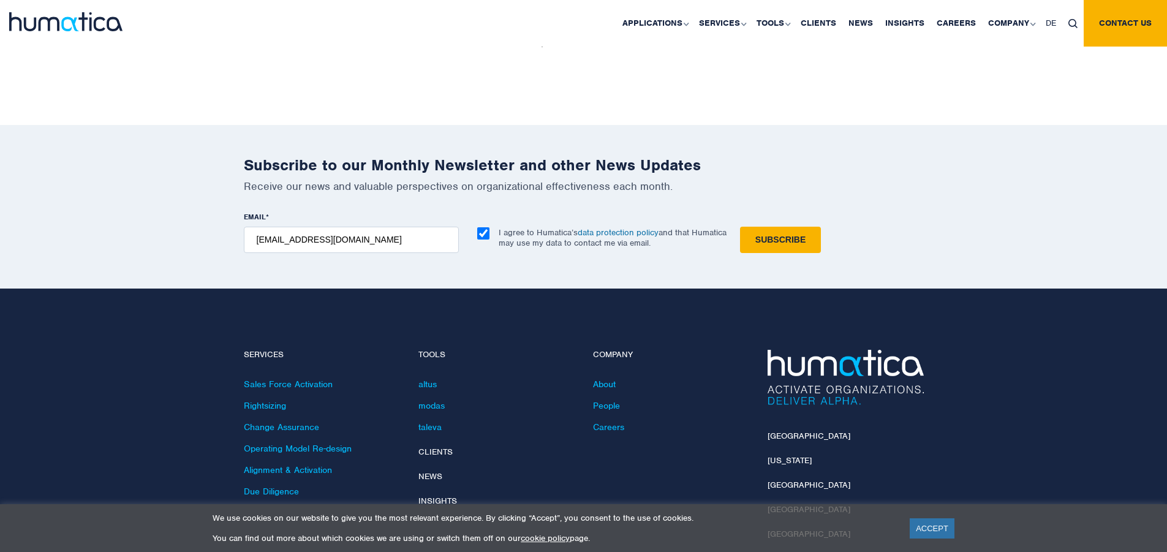 The image size is (1167, 552). Describe the element at coordinates (428, 384) in the screenshot. I see `a: altus` at that location.